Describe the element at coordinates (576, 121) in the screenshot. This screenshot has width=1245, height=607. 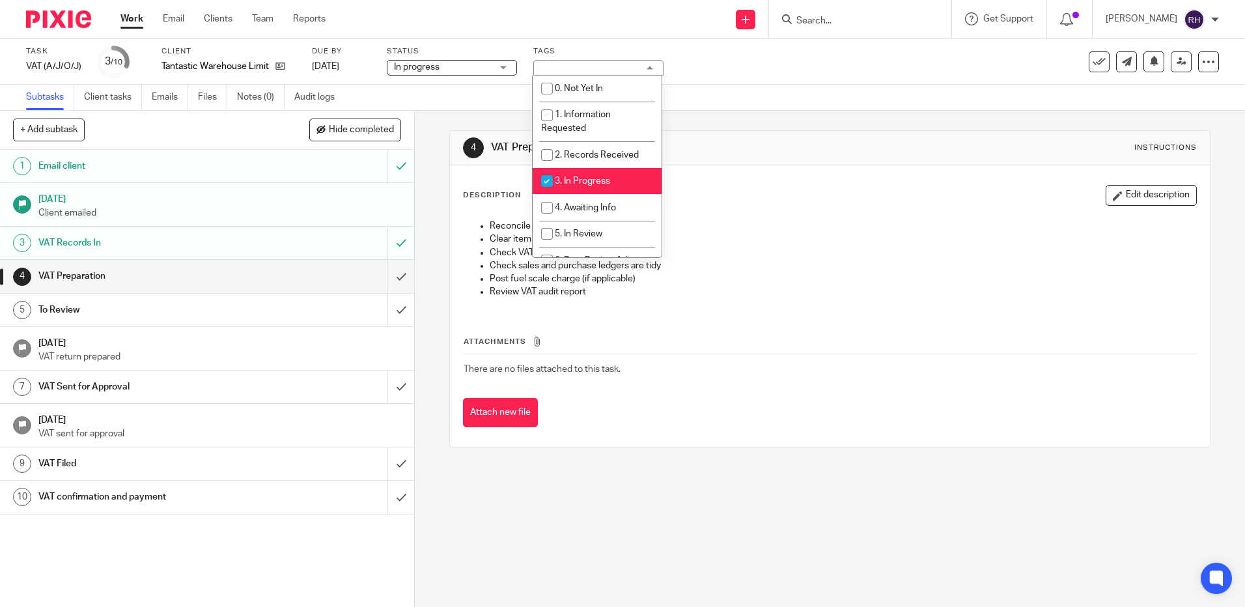
I see `span: 1. Information Requested` at that location.